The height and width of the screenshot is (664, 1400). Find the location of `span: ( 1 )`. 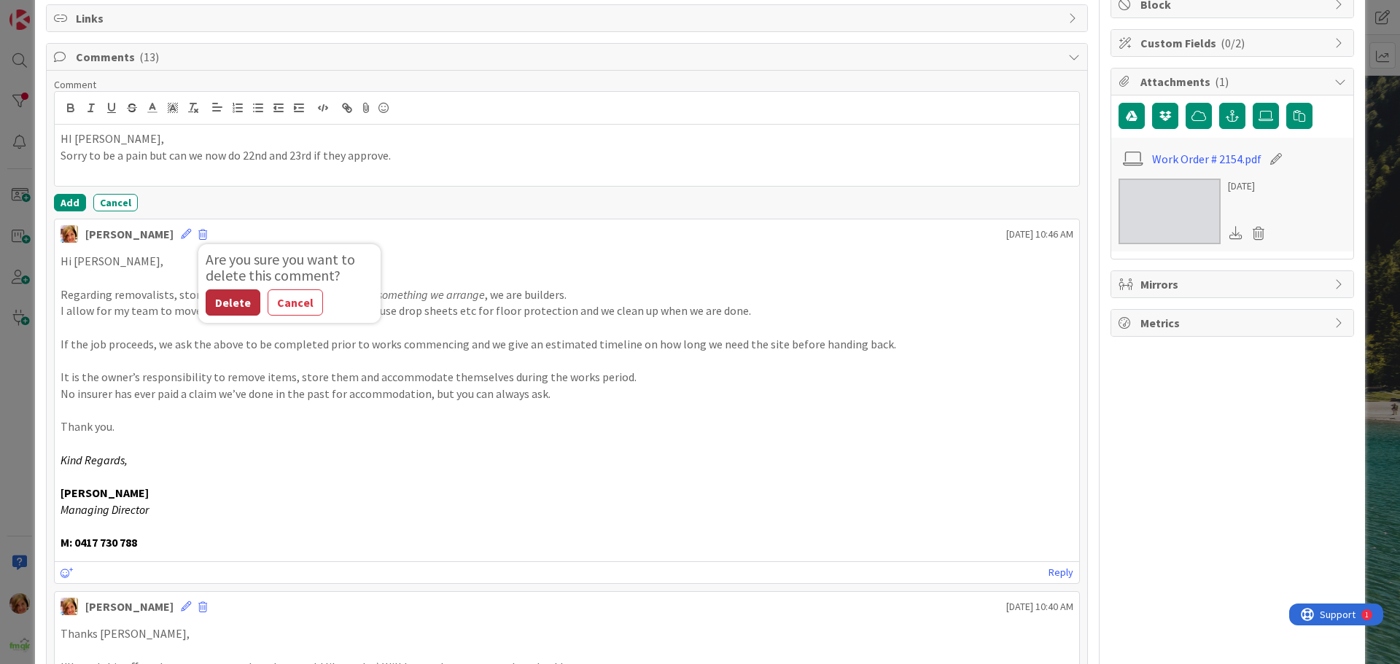

span: ( 1 ) is located at coordinates (1221, 82).